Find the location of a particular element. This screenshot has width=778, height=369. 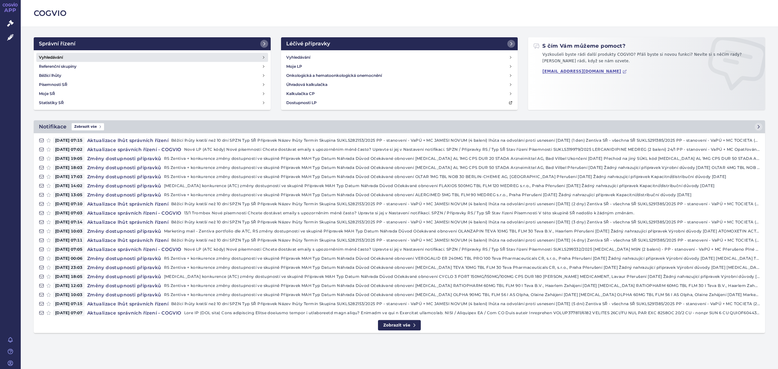

a: Písemnosti SŘ is located at coordinates (152, 85).